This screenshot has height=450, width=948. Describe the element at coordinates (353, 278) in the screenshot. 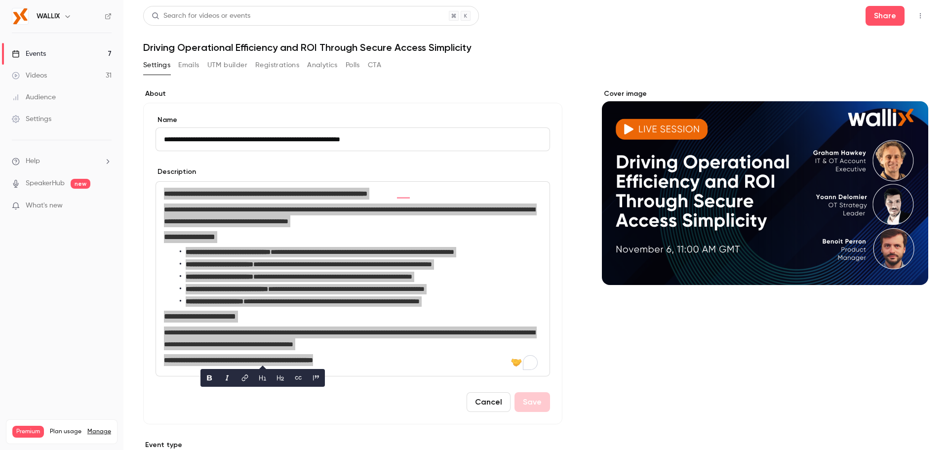

I see `div: To enrich screen reader interactions, please activate Accessibility in Grammarly extension settings` at that location.